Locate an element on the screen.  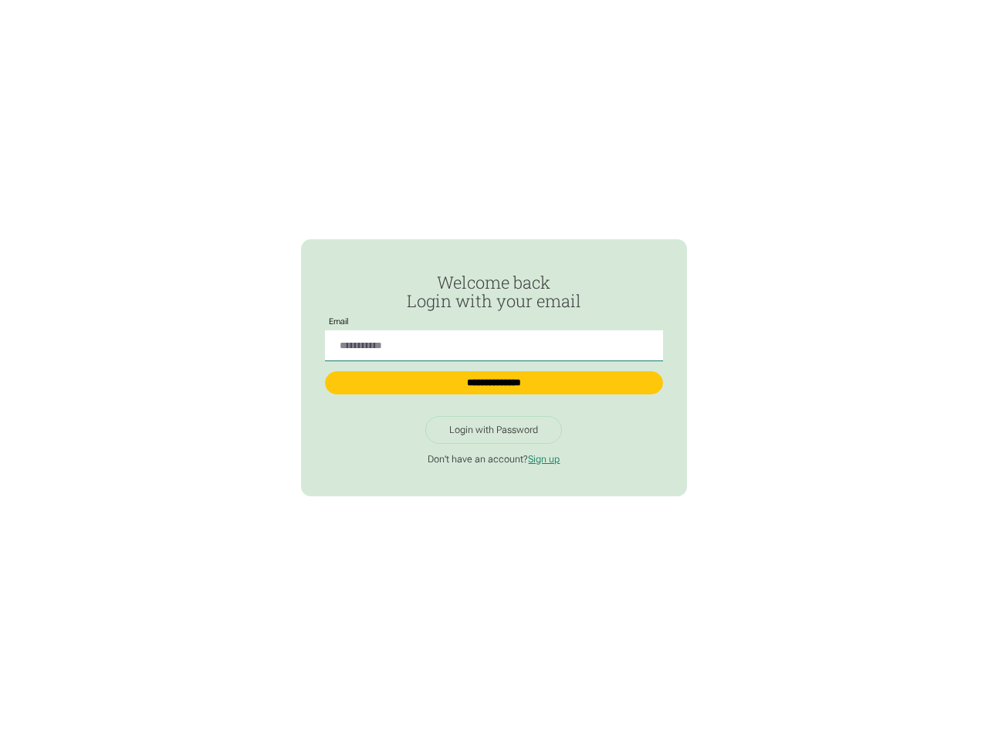
p: Don't have an account? is located at coordinates (493, 459).